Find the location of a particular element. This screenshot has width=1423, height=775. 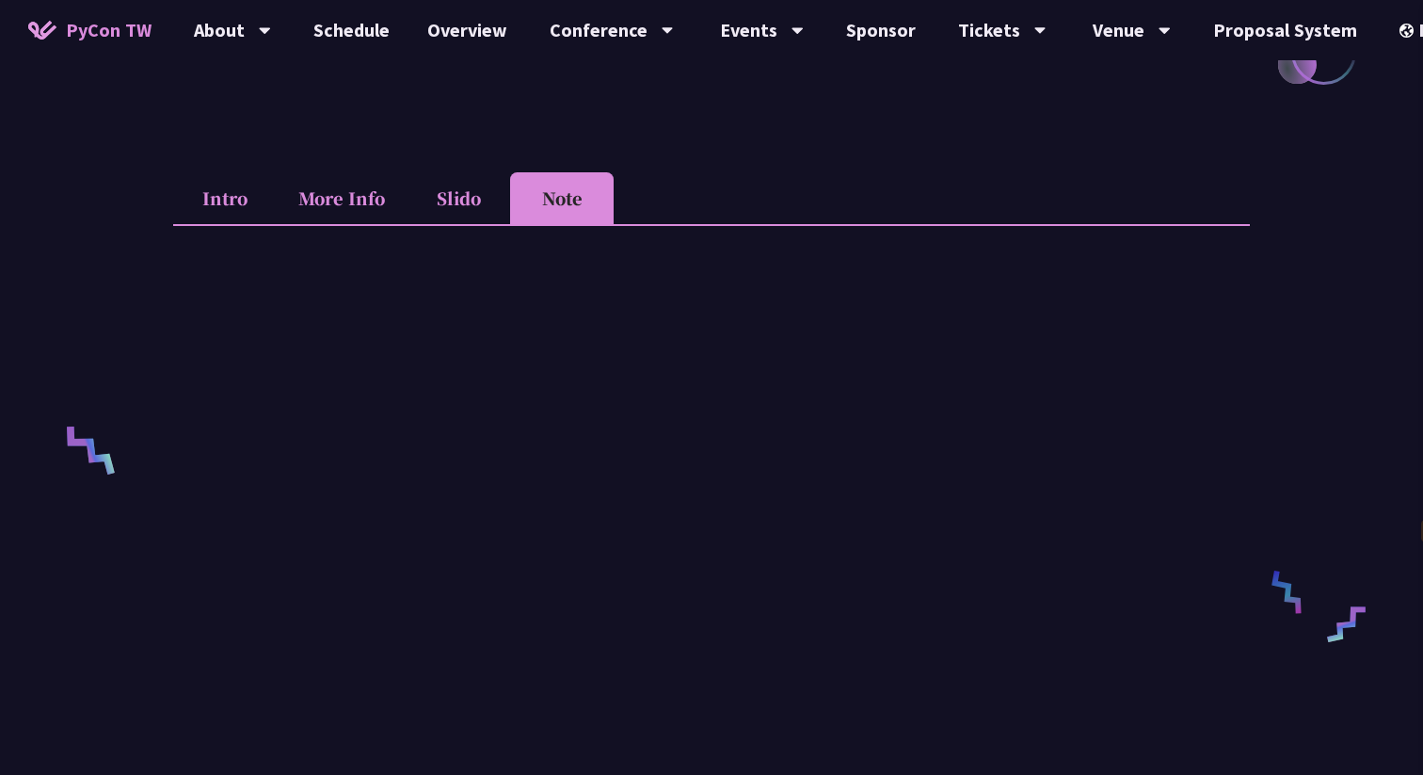

li: Intro is located at coordinates (225, 198).